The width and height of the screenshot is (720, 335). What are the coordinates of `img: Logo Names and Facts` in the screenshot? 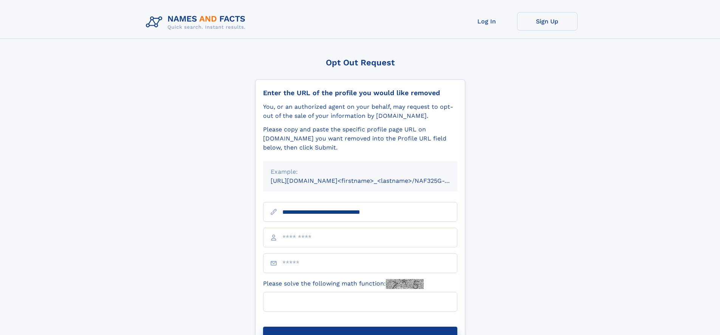 It's located at (197, 22).